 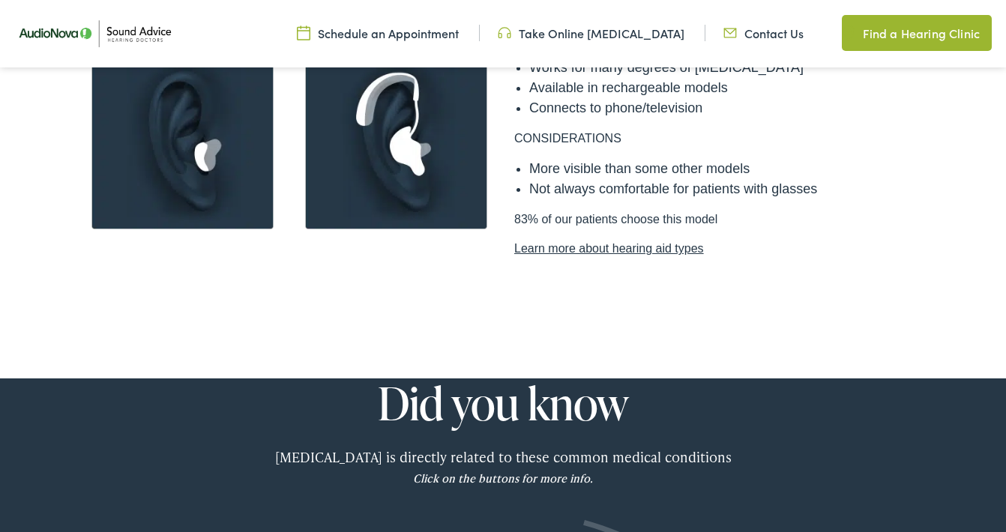 What do you see at coordinates (917, 33) in the screenshot?
I see `a: Find a Hearing Clinic` at bounding box center [917, 33].